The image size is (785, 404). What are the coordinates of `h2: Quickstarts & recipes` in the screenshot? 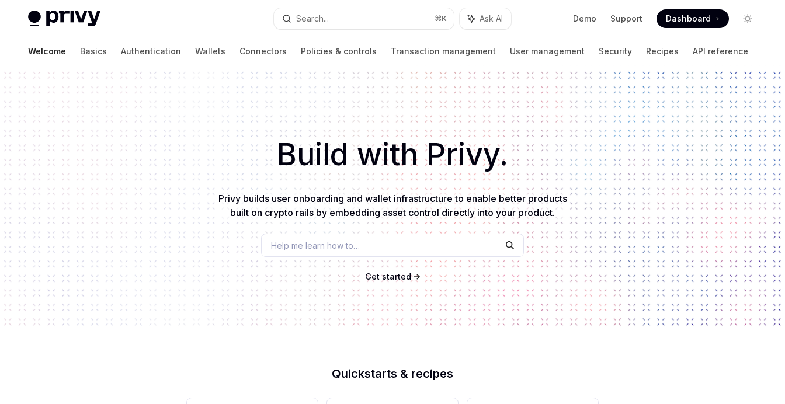 It's located at (392, 374).